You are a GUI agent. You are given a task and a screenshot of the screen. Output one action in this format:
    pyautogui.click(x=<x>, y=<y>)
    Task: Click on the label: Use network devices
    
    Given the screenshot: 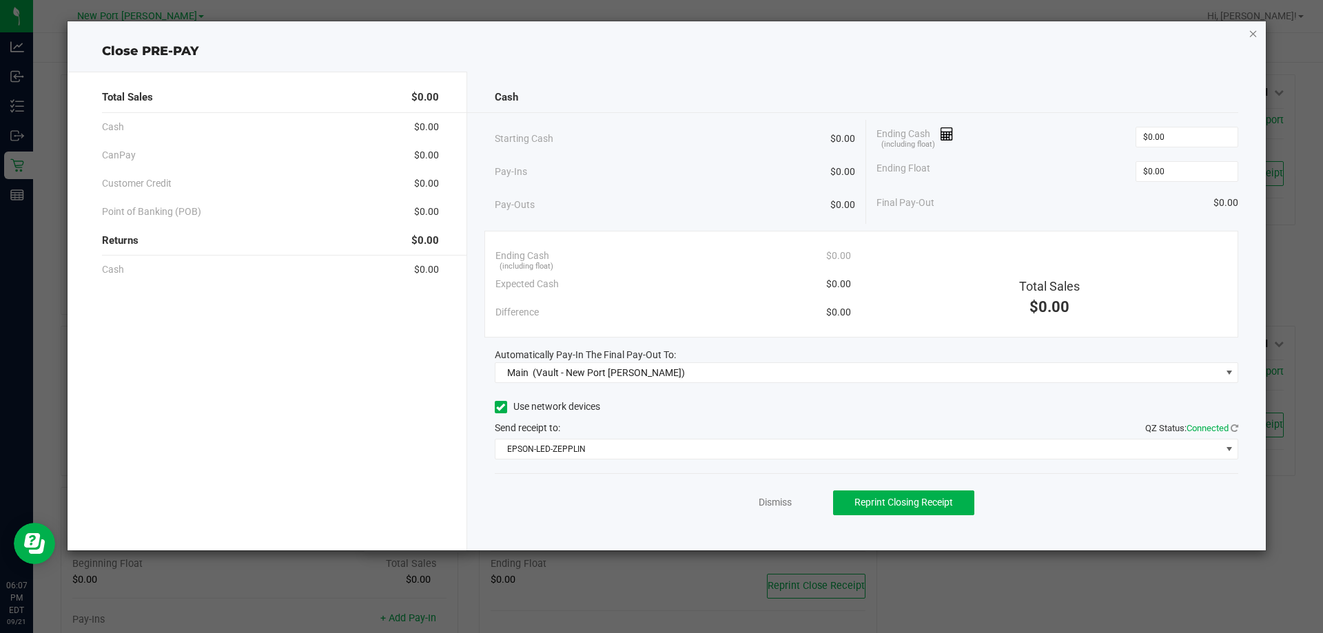 What is the action you would take?
    pyautogui.click(x=547, y=407)
    